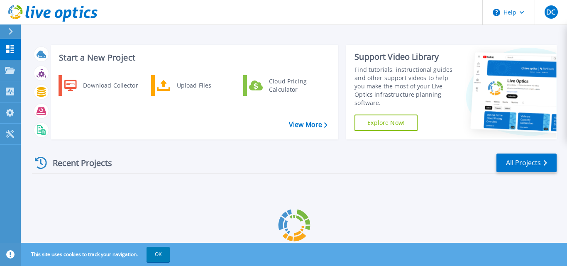  Describe the element at coordinates (295, 85) in the screenshot. I see `div: Cloud Pricing Calculator` at that location.